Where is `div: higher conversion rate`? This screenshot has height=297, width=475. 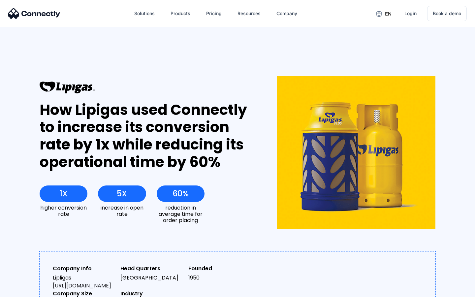 div: higher conversion rate is located at coordinates (63, 211).